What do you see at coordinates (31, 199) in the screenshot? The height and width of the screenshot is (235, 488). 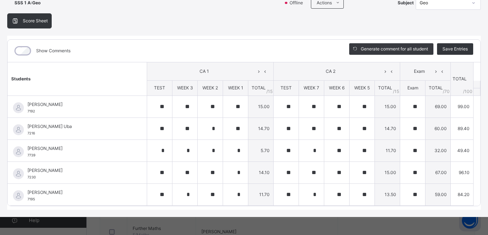 I see `span: 7195` at bounding box center [31, 199].